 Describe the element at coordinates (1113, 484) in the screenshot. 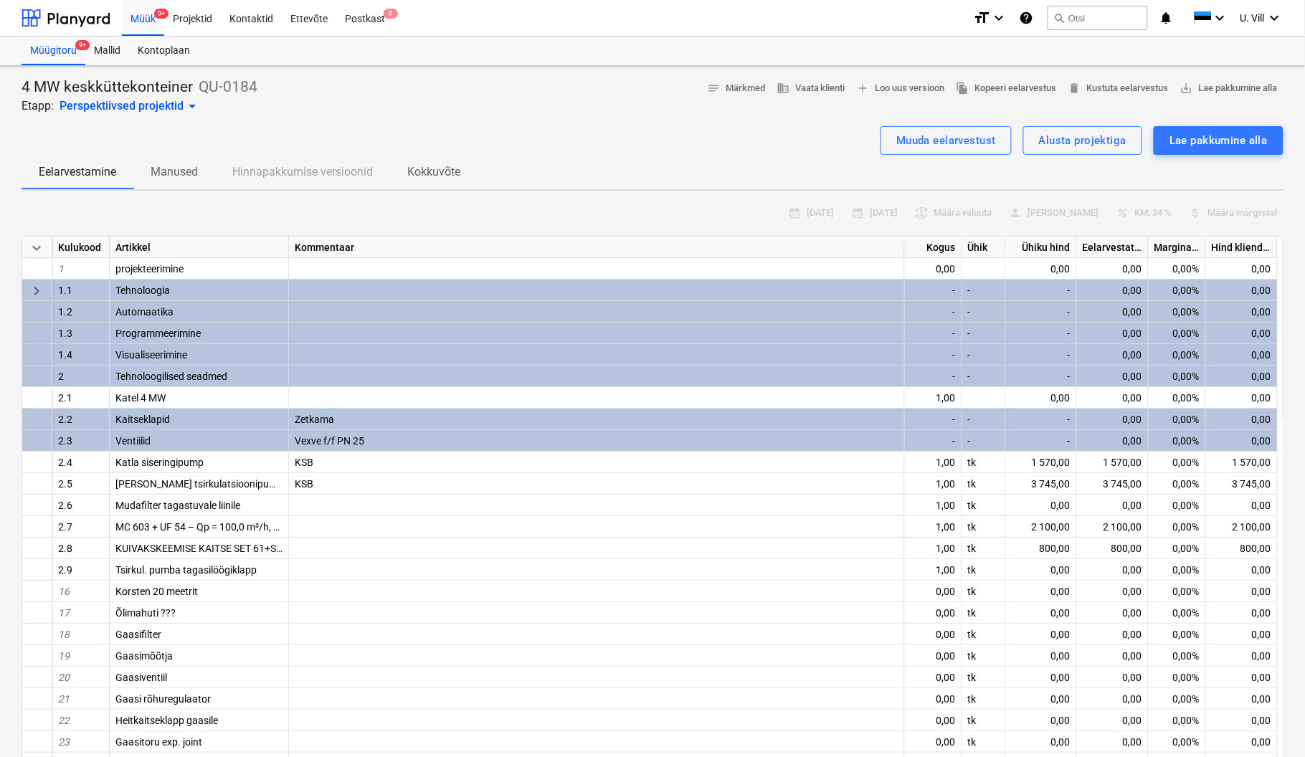

I see `div: 3 745,00` at that location.